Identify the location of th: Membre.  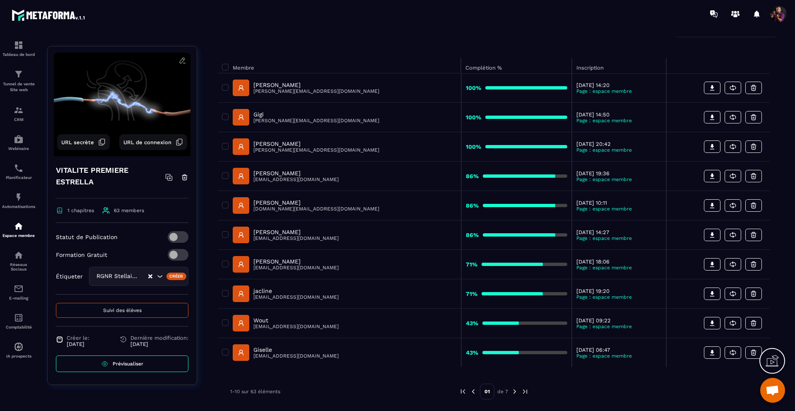
(339, 65).